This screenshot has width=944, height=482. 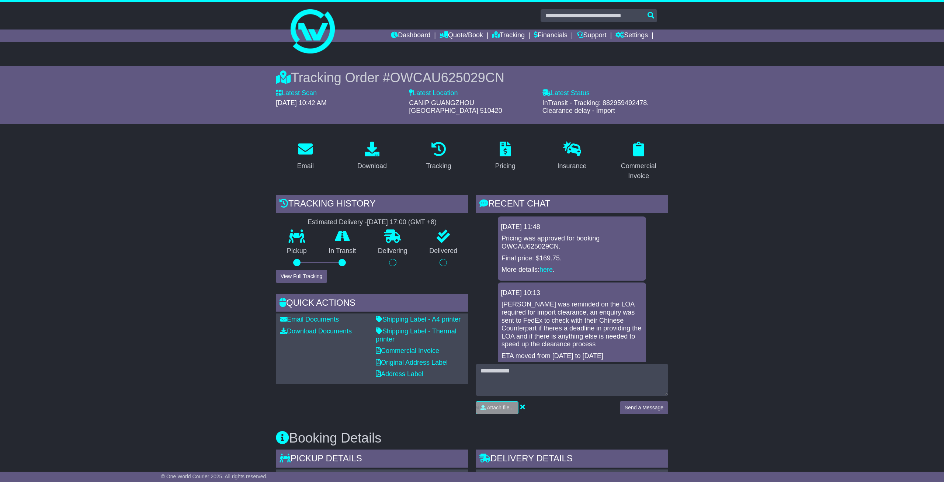 What do you see at coordinates (572, 259) in the screenshot?
I see `p: Final price: $169.75.` at bounding box center [572, 259].